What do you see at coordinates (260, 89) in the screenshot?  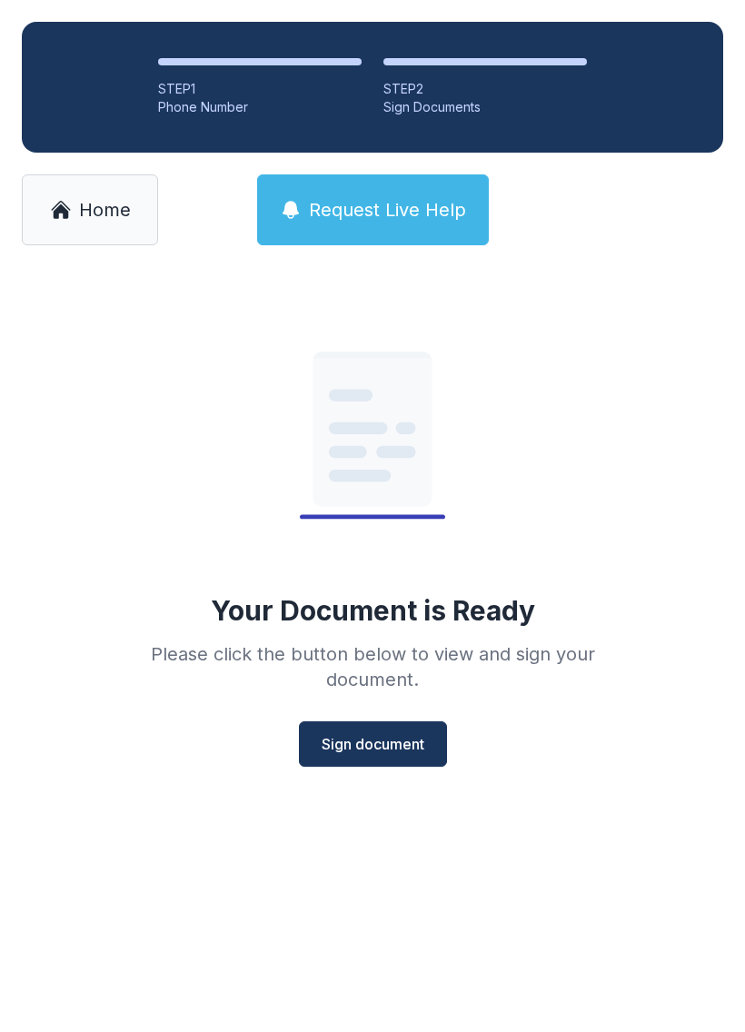 I see `div: STEP 1` at bounding box center [260, 89].